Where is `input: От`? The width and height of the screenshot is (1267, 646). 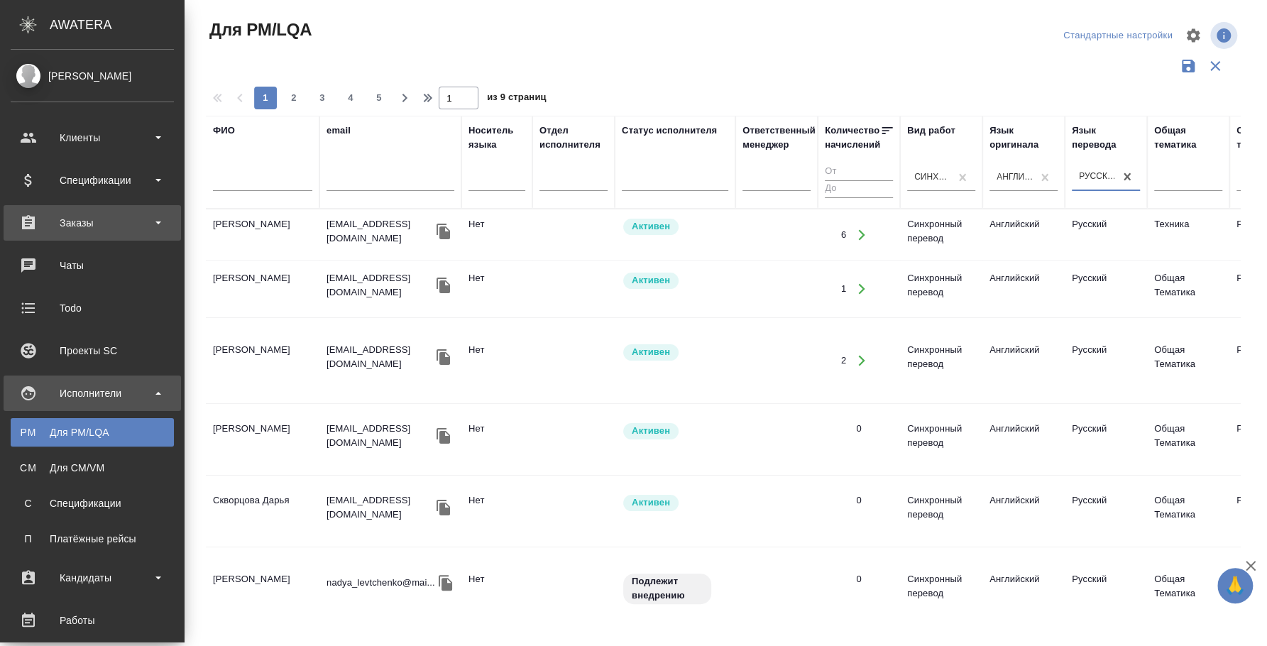 input: От is located at coordinates (859, 172).